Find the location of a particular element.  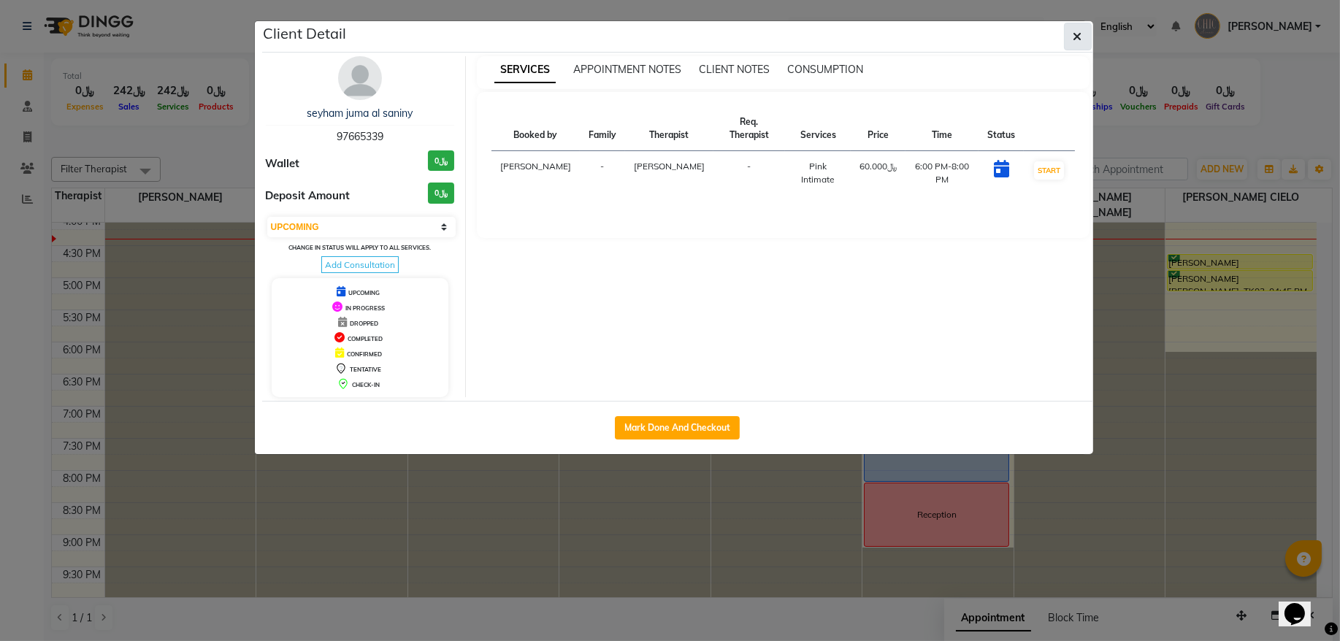

span: COMPLETED is located at coordinates (365, 339).